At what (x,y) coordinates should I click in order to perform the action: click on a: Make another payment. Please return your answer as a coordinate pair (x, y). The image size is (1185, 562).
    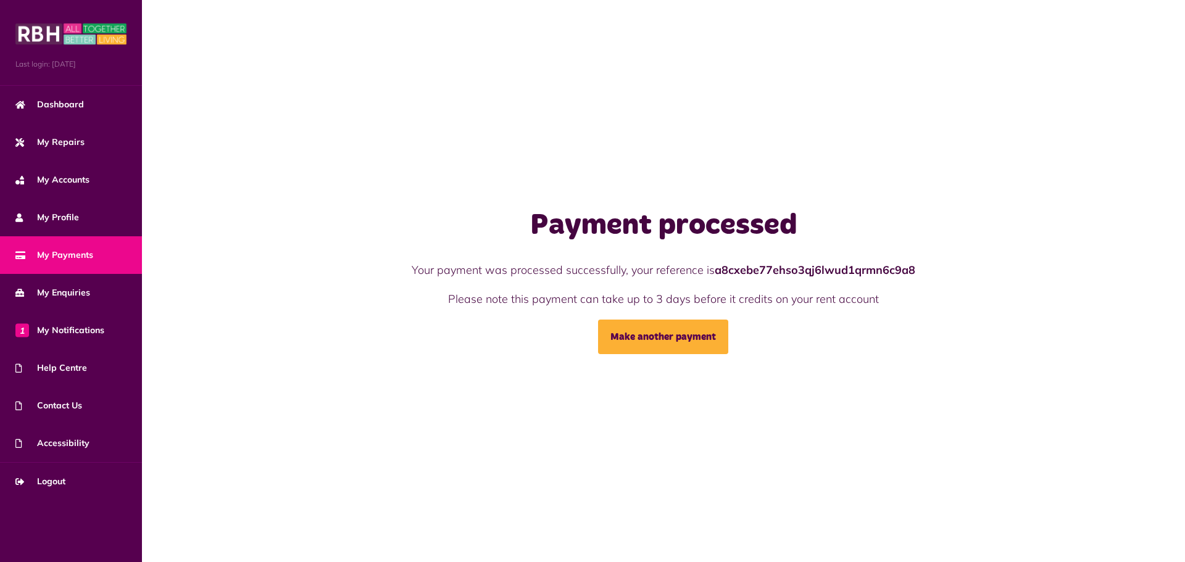
    Looking at the image, I should click on (663, 337).